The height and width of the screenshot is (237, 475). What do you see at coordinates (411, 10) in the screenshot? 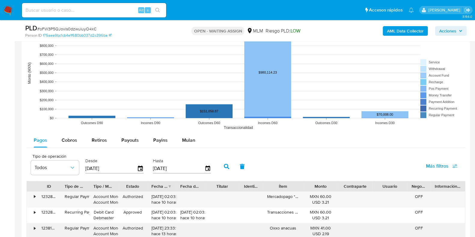
I see `a: Notificaciones` at bounding box center [411, 10].